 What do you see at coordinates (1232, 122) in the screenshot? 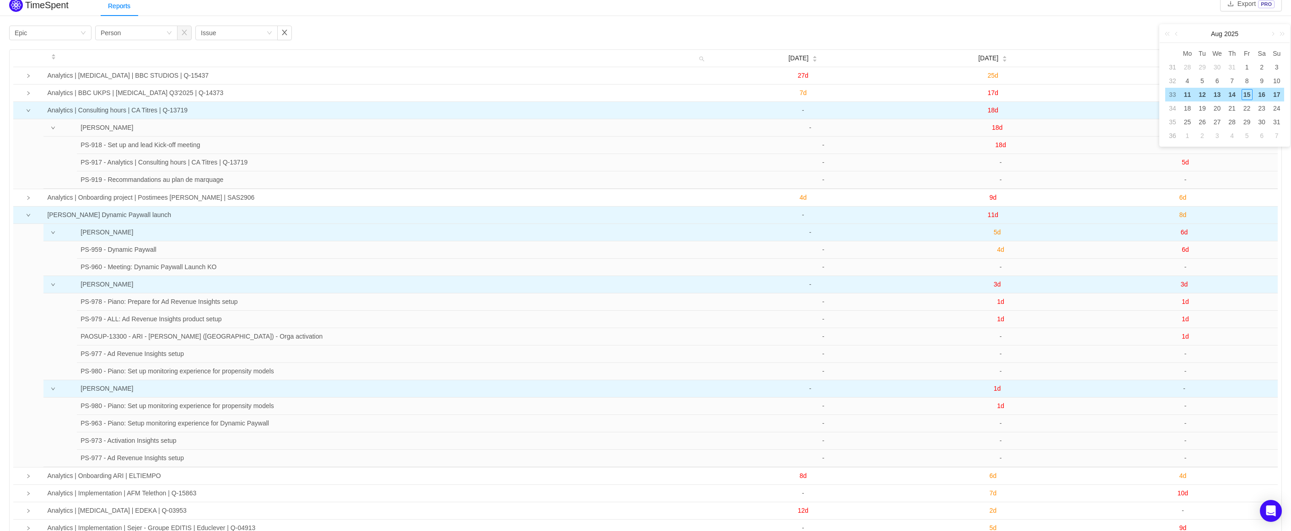
I see `div: 28` at bounding box center [1232, 122].